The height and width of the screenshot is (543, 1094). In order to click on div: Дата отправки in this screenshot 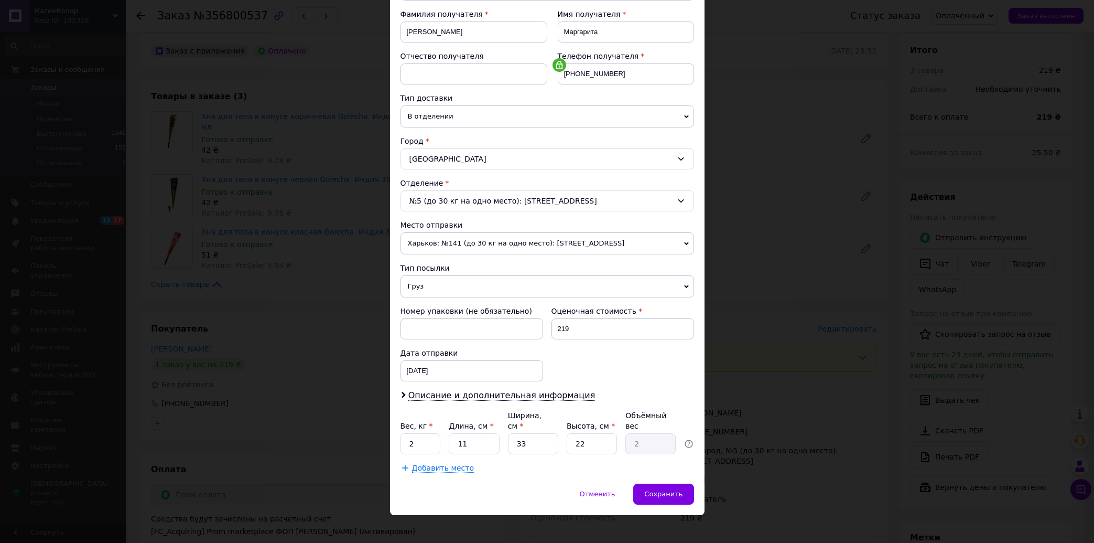, I will do `click(472, 353)`.